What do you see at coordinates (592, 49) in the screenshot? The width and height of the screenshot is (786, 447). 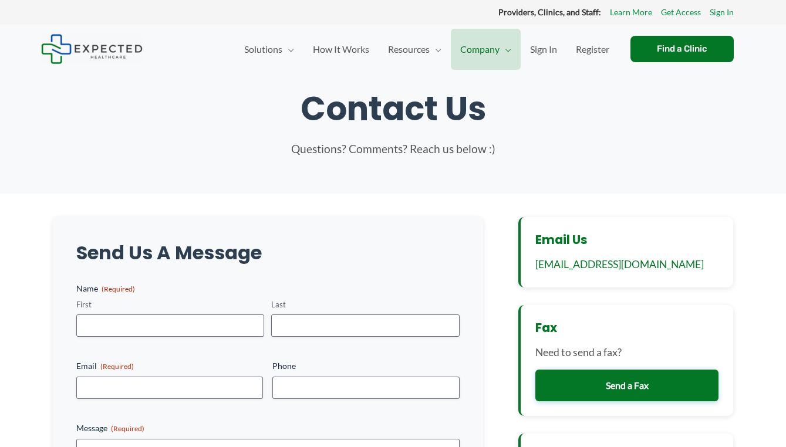 I see `span: Register` at bounding box center [592, 49].